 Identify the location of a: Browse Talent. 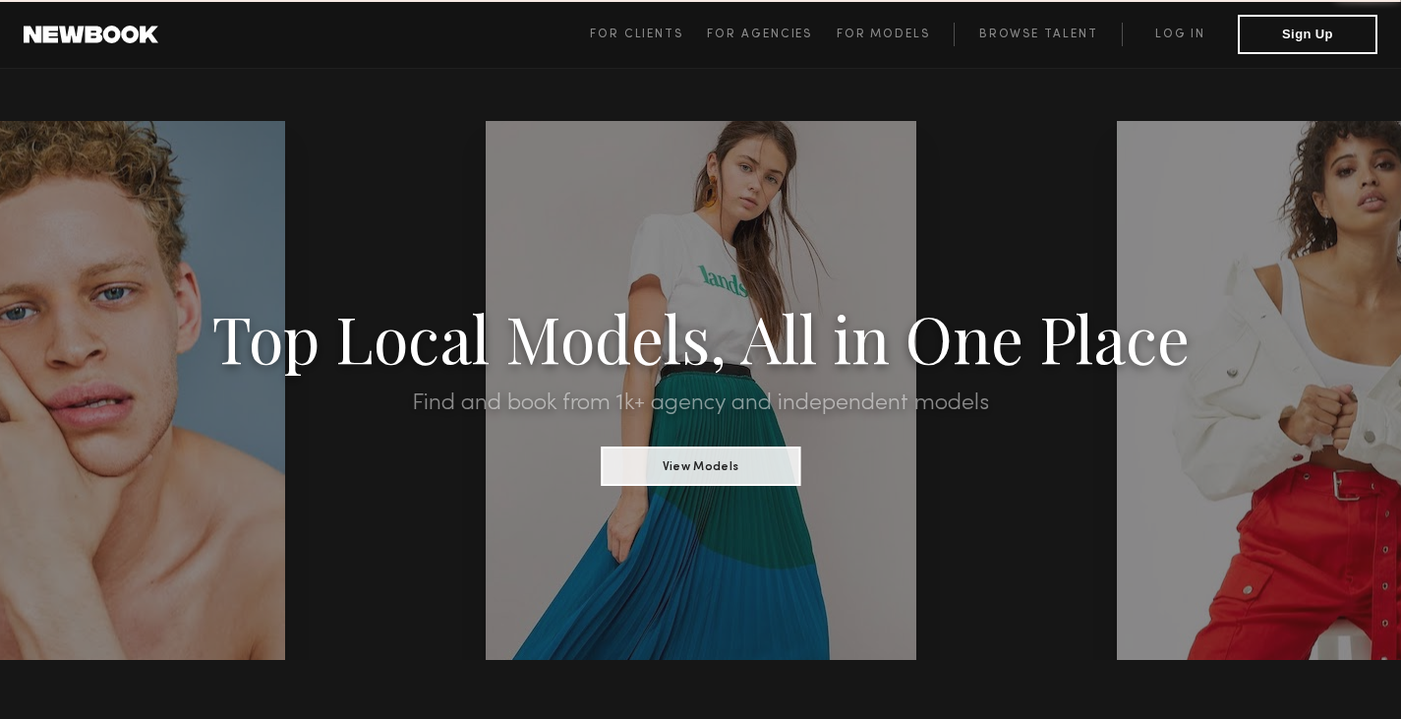
(1037, 34).